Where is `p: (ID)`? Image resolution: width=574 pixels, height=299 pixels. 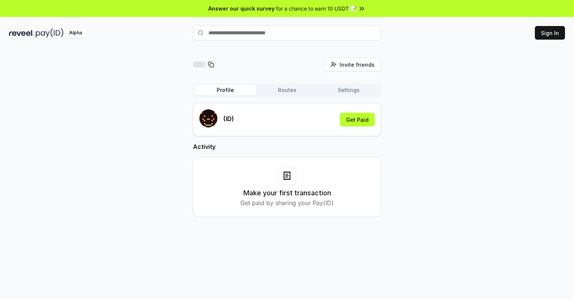 p: (ID) is located at coordinates (229, 119).